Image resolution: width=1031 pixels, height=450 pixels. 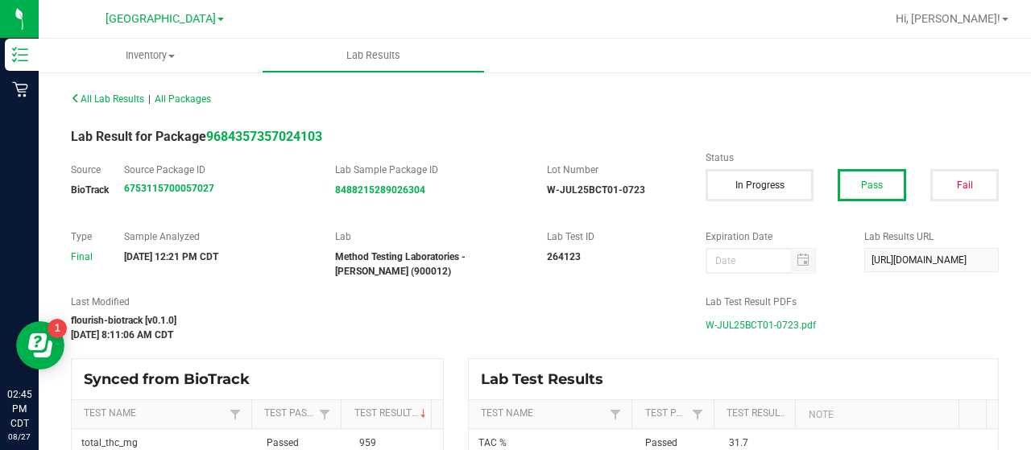 I want to click on label: Lab Sample Package ID, so click(x=428, y=170).